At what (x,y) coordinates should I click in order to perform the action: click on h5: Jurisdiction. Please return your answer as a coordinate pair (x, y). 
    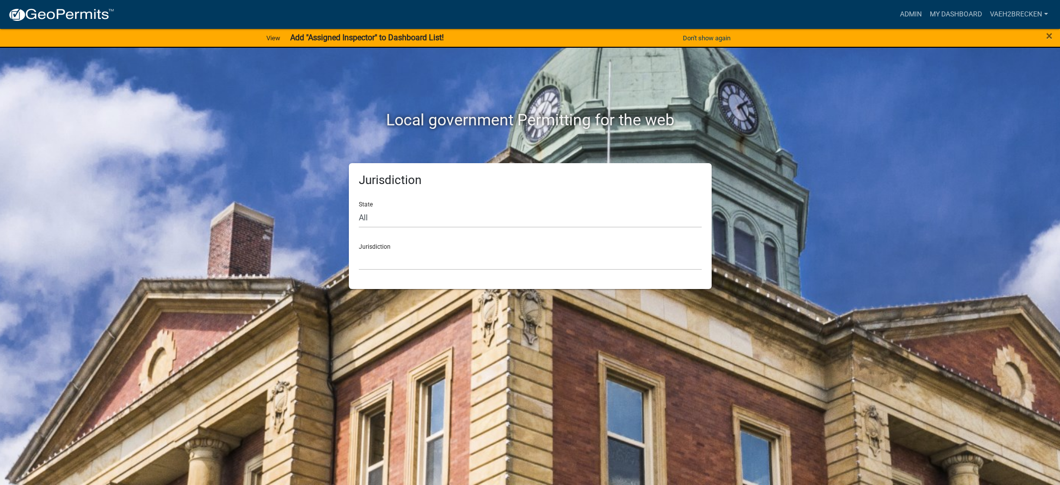
    Looking at the image, I should click on (530, 180).